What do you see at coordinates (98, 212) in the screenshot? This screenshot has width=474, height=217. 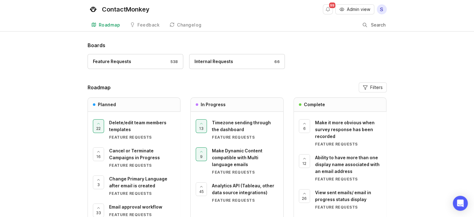 I see `span: 33` at bounding box center [98, 212].